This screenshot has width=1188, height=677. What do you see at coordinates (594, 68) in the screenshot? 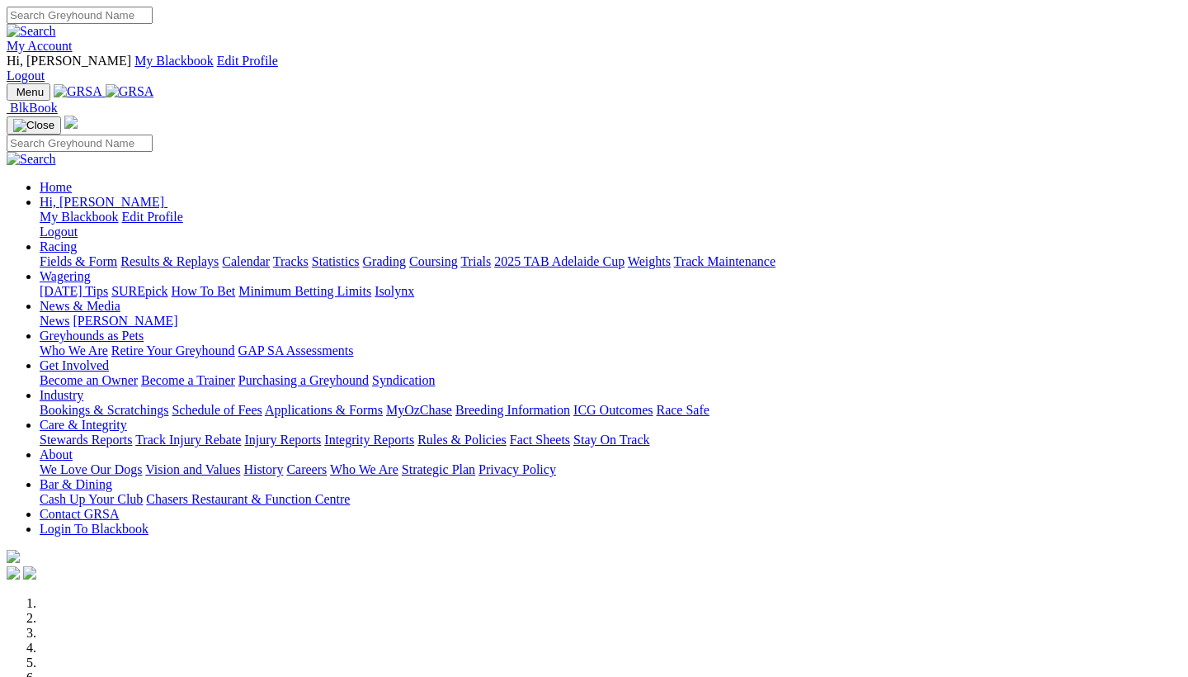
I see `div: My Account` at bounding box center [594, 68].